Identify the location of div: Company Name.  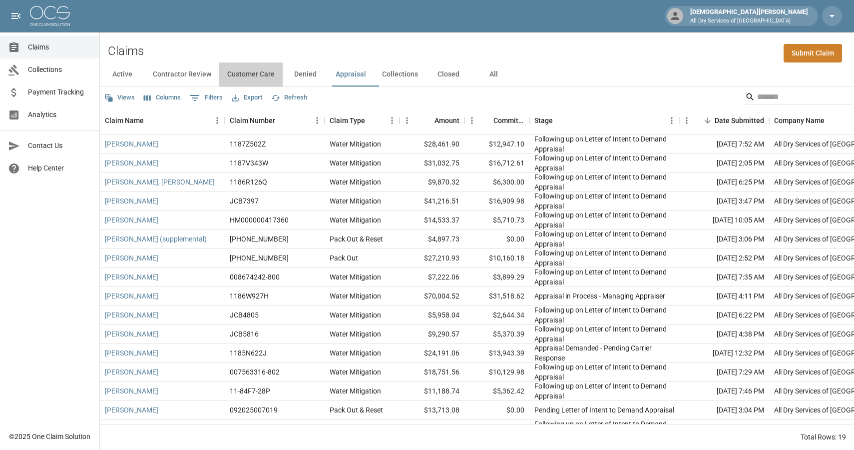
(799, 120).